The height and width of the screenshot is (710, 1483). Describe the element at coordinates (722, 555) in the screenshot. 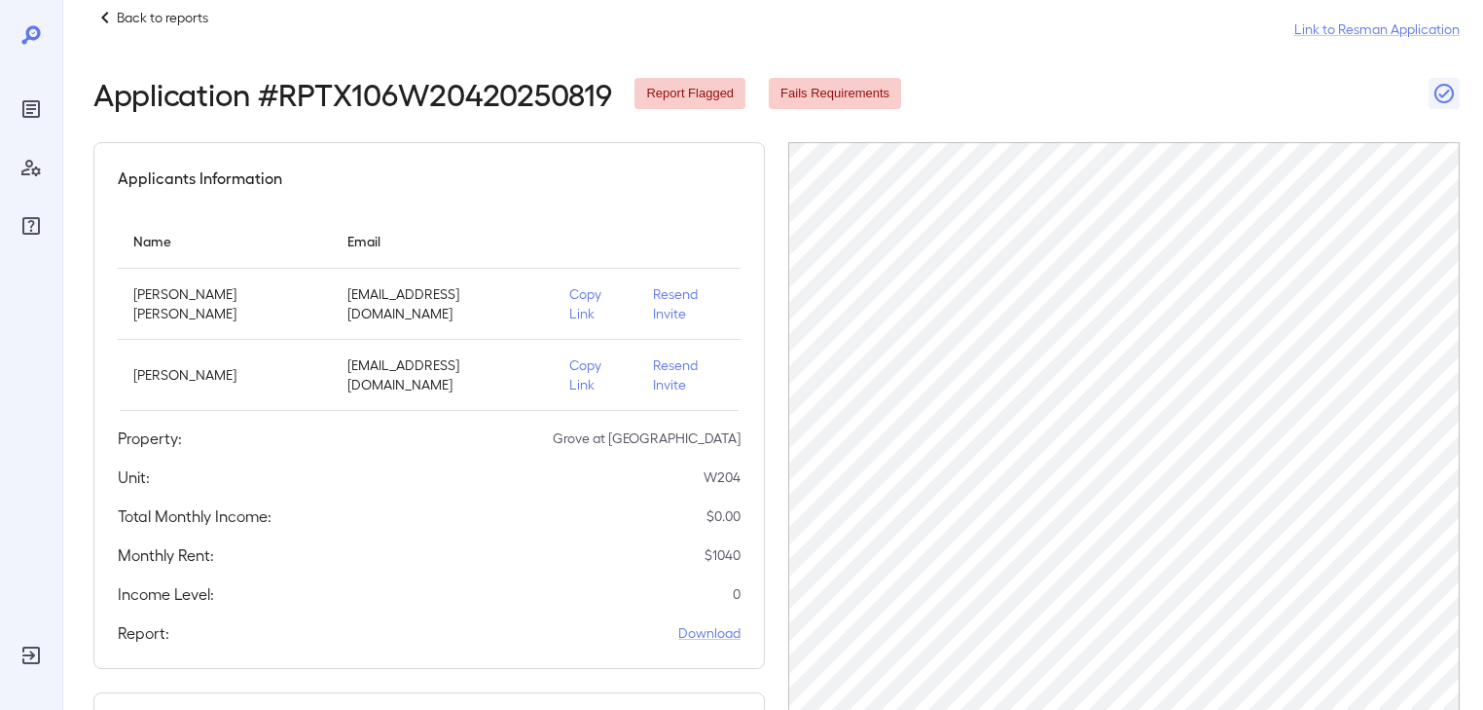

I see `p: $ 1040` at that location.